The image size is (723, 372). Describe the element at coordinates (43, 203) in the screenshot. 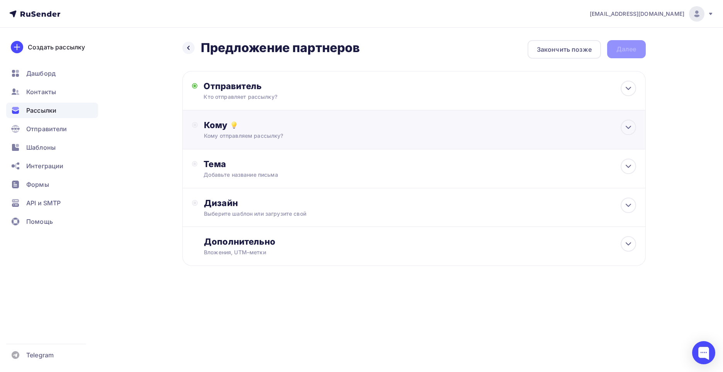

I see `span: API и SMTP` at that location.